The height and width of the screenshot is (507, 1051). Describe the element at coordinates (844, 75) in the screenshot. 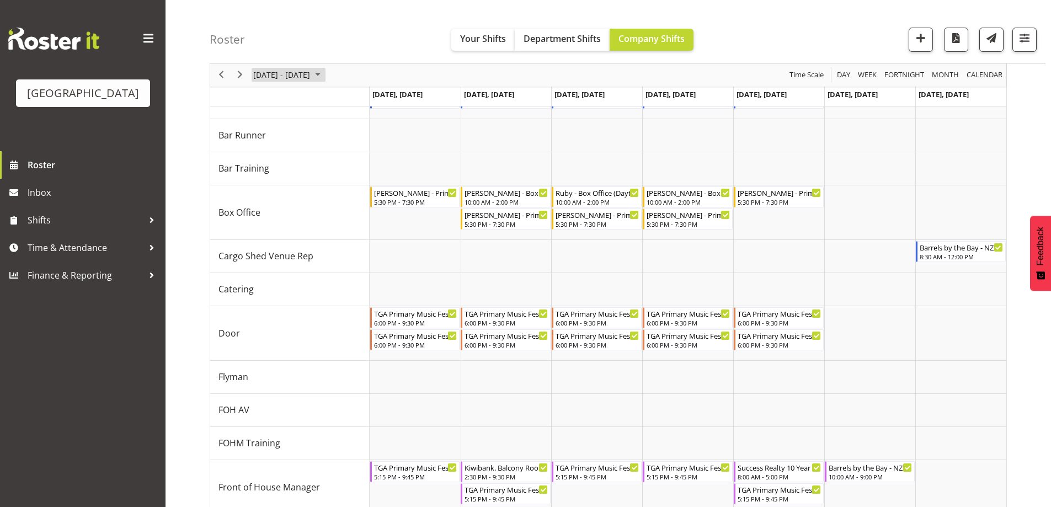

I see `button: Timeline Day` at that location.